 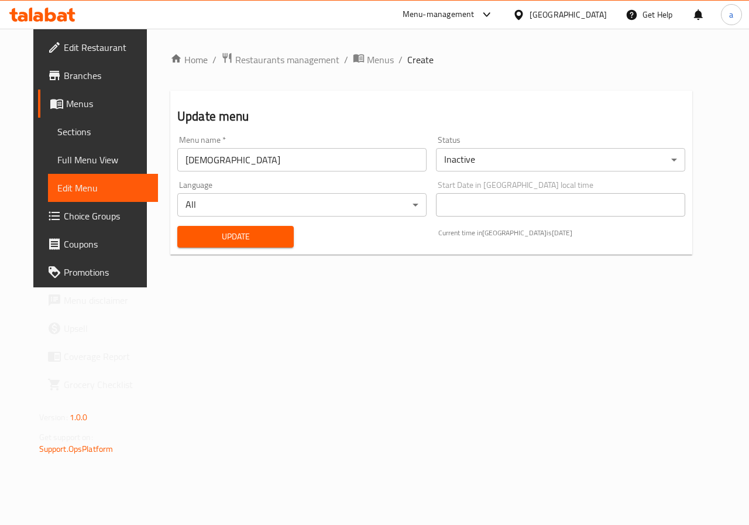 I want to click on span: Upsell, so click(x=106, y=328).